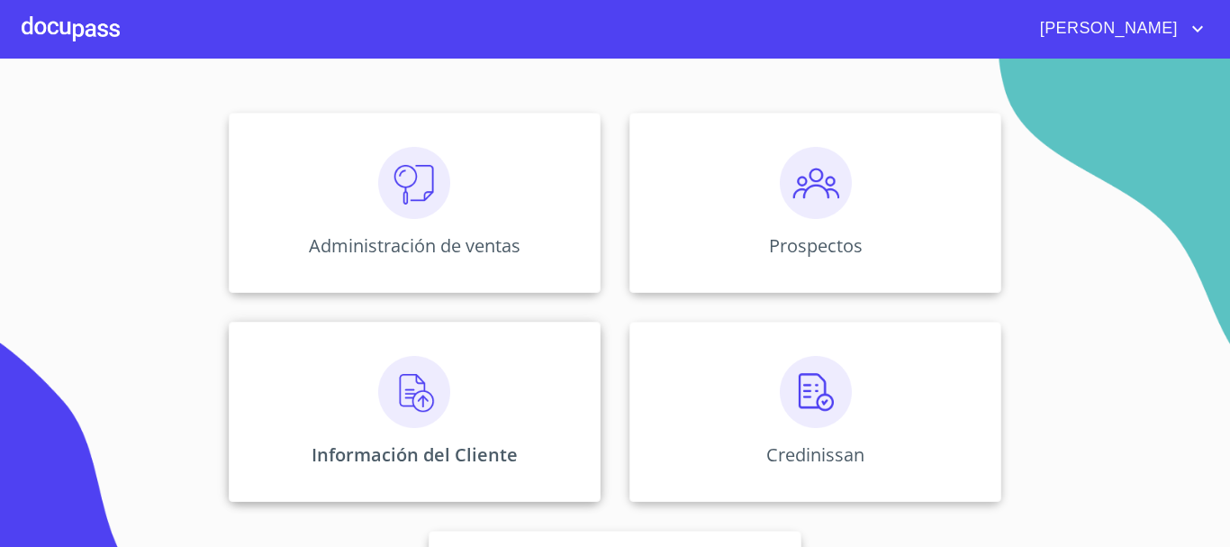 Image resolution: width=1230 pixels, height=547 pixels. I want to click on p: Administración de ventas, so click(414, 245).